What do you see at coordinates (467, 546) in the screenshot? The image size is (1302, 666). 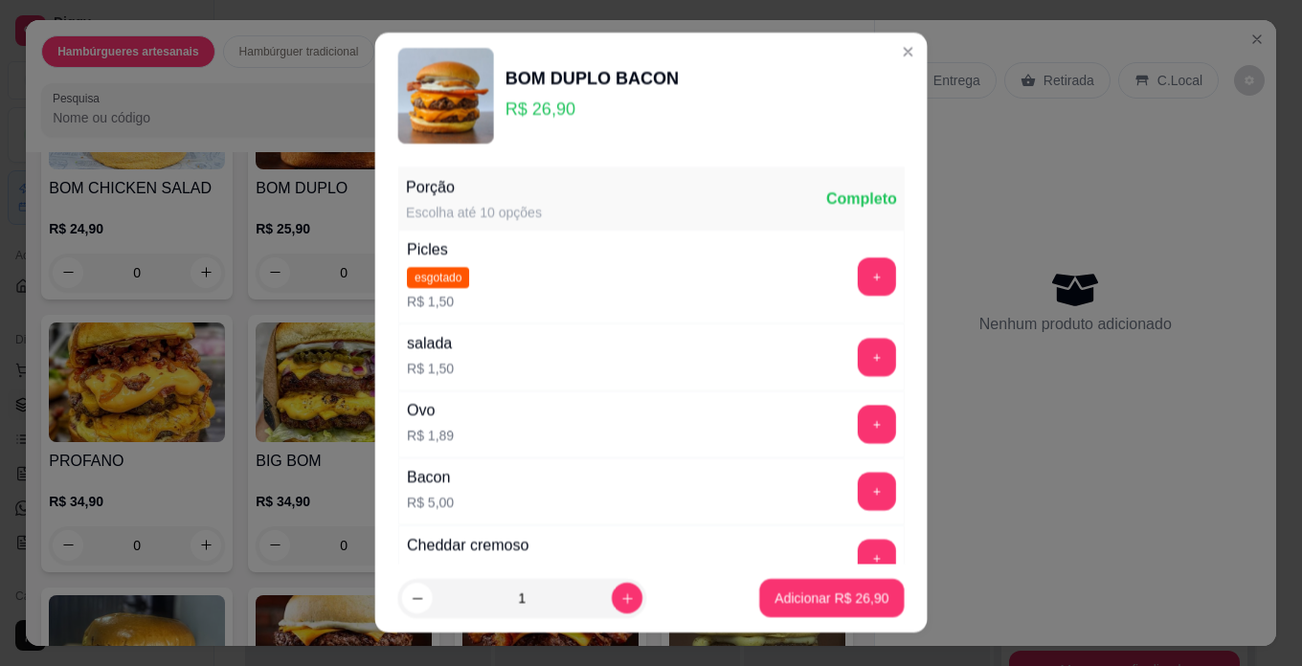 I see `div: Cheddar cremoso` at bounding box center [467, 546].